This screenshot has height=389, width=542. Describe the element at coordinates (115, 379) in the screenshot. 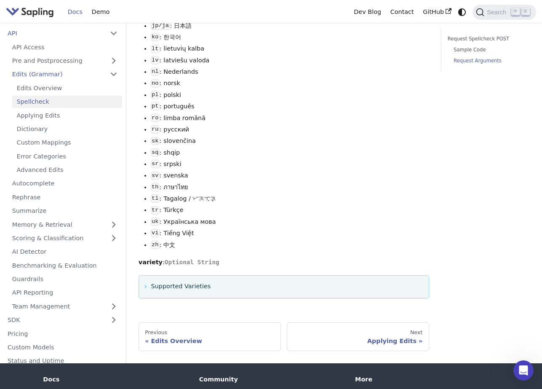

I see `div: Docs` at that location.